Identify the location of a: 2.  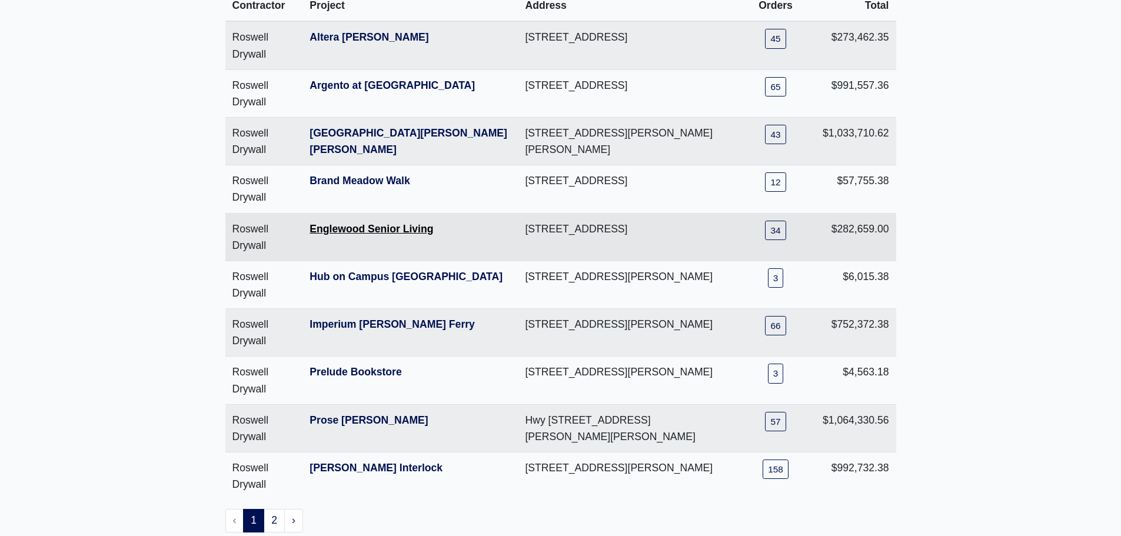
(274, 521).